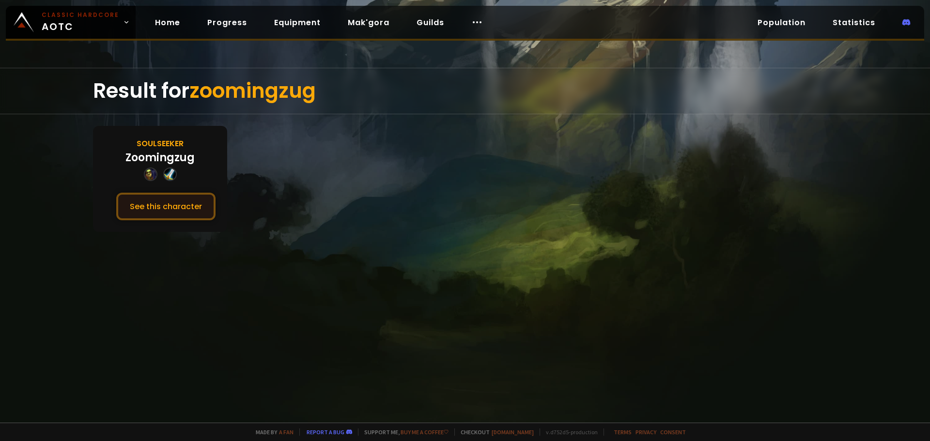  What do you see at coordinates (286, 432) in the screenshot?
I see `a: a fan` at bounding box center [286, 432].